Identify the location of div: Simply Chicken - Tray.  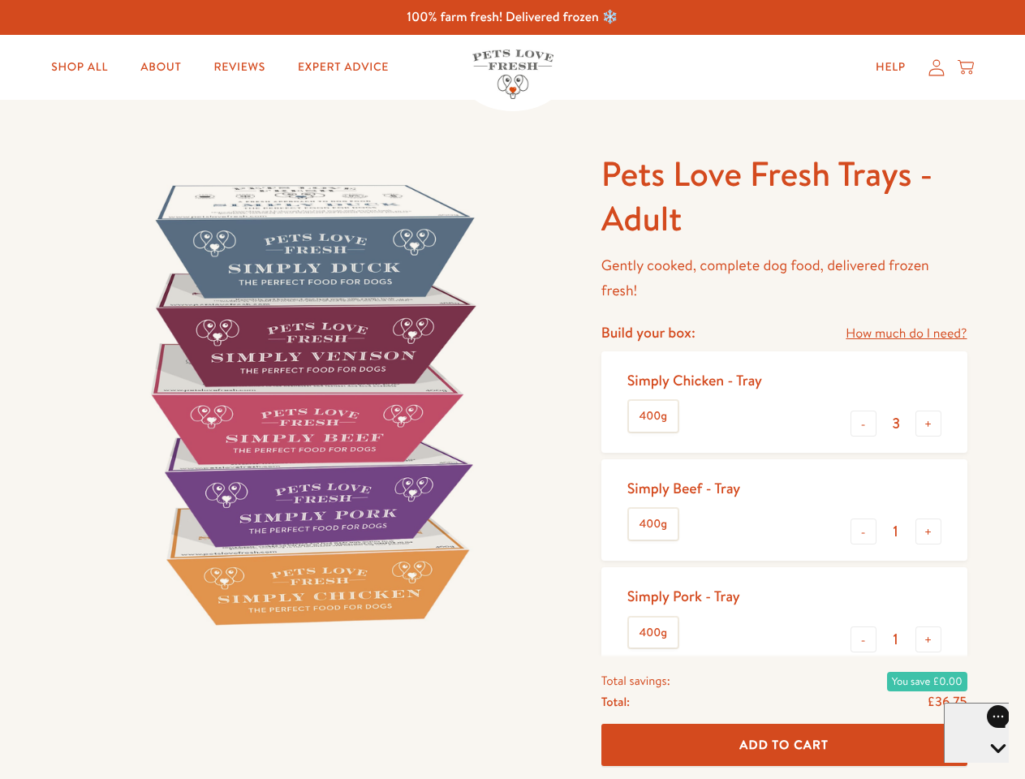
(695, 380).